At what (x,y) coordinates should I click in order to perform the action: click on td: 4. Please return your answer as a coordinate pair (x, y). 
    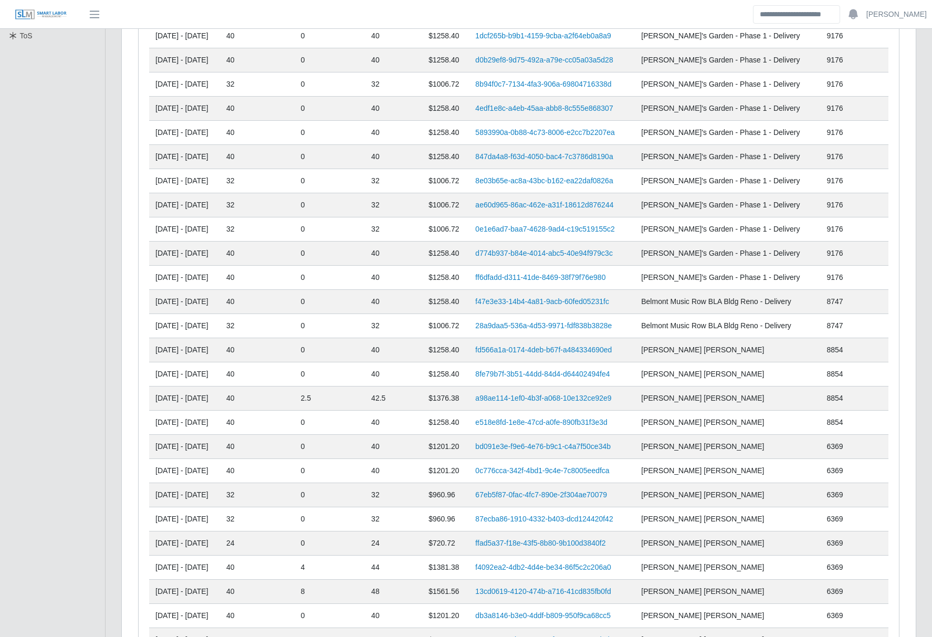
    Looking at the image, I should click on (330, 568).